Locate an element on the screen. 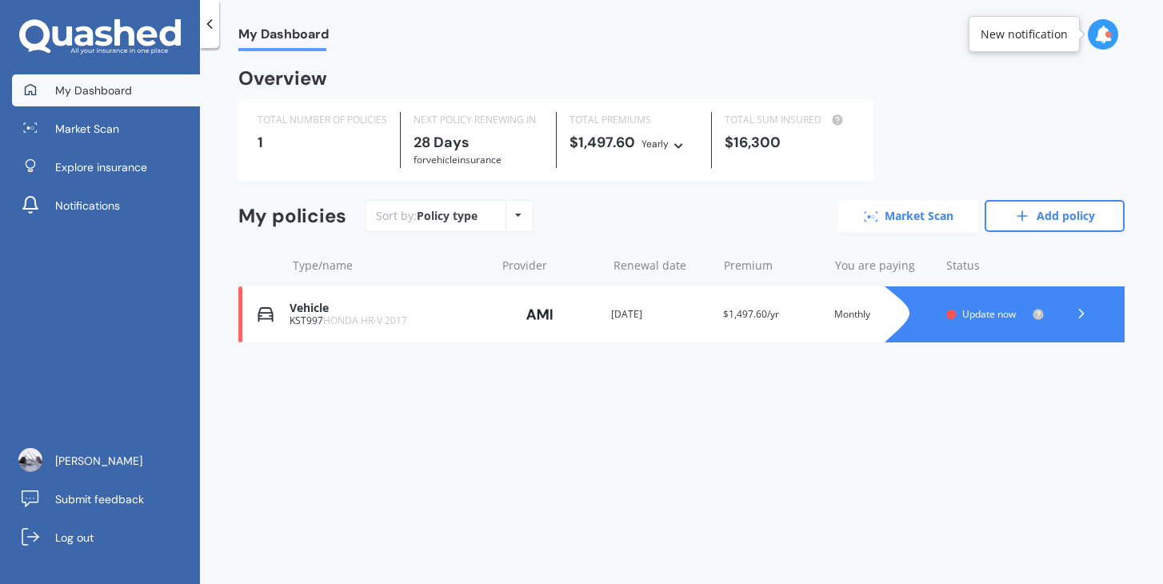 The height and width of the screenshot is (584, 1163). div: Monthly is located at coordinates (883, 314).